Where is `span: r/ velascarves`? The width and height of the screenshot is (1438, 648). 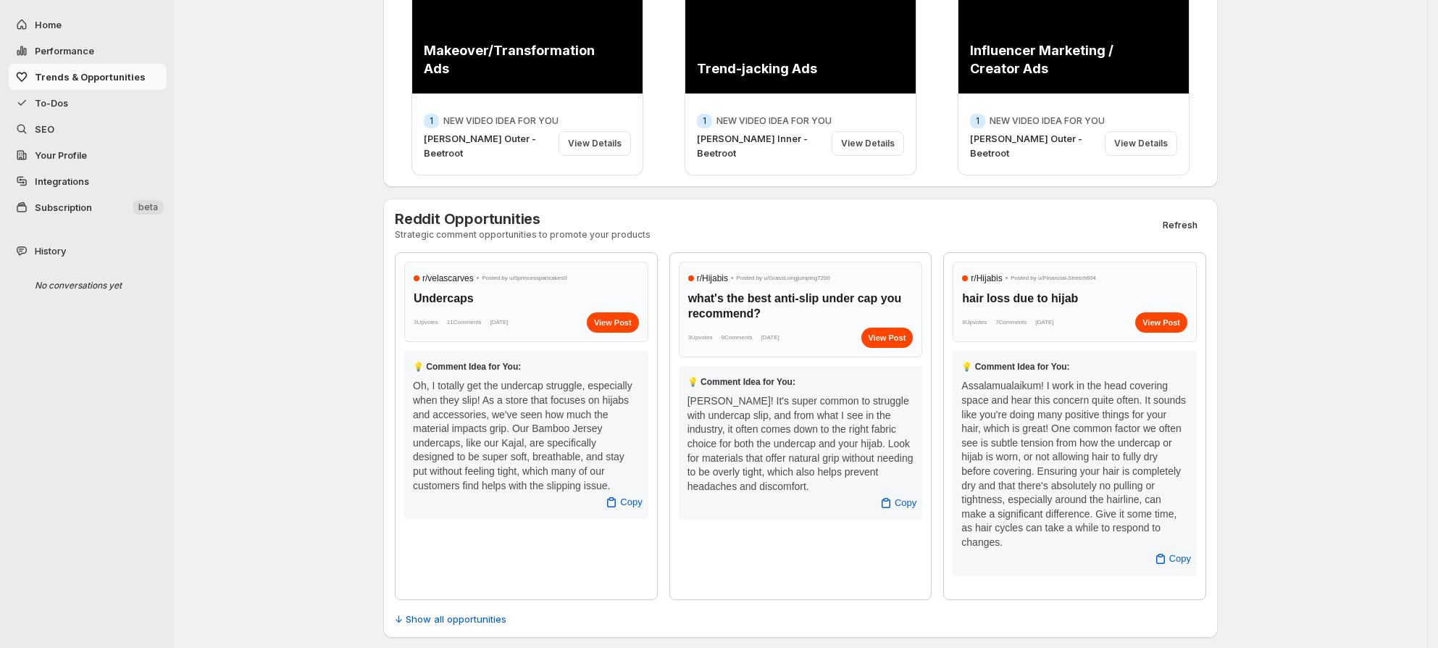 span: r/ velascarves is located at coordinates (448, 278).